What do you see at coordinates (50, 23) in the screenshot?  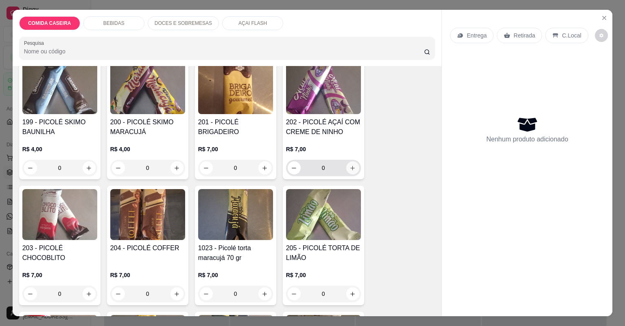 I see `p: COMIDA CASEIRA` at bounding box center [50, 23].